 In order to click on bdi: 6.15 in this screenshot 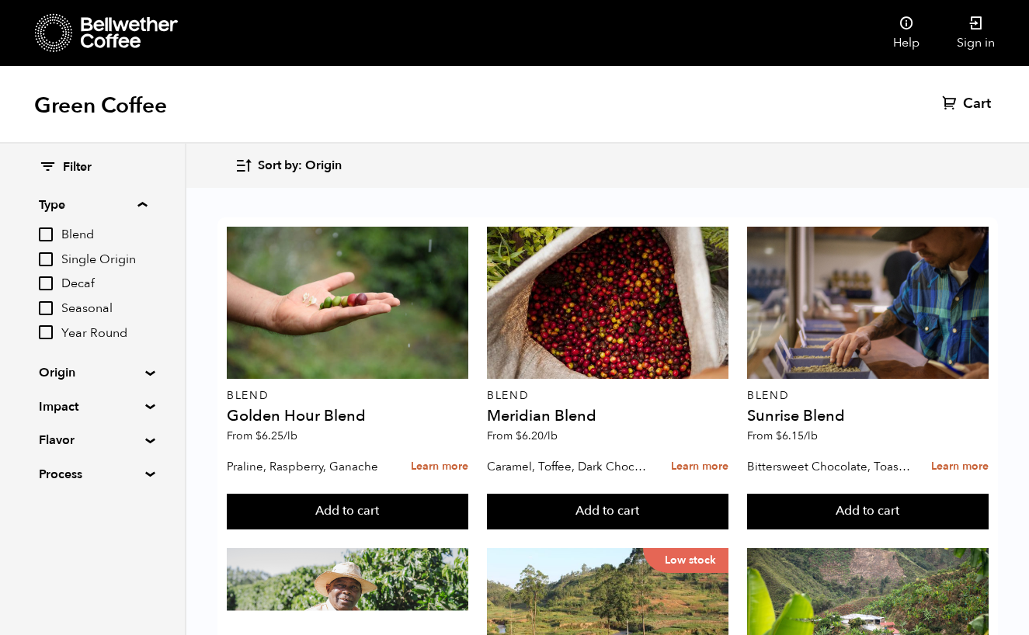, I will do `click(797, 436)`.